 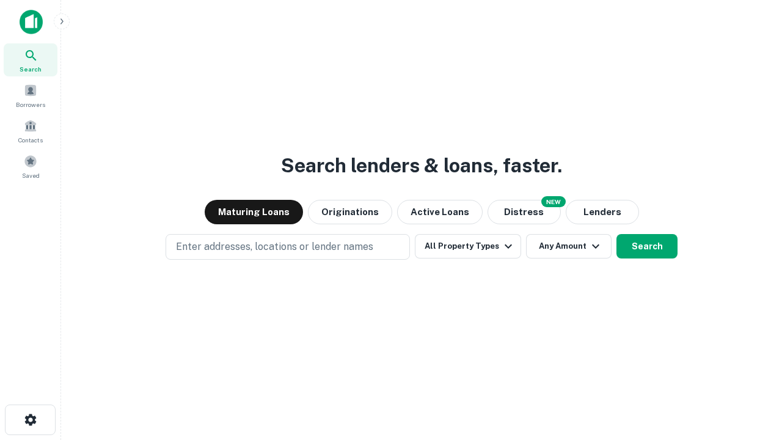 I want to click on p: Enter addresses, locations or lender names, so click(x=274, y=247).